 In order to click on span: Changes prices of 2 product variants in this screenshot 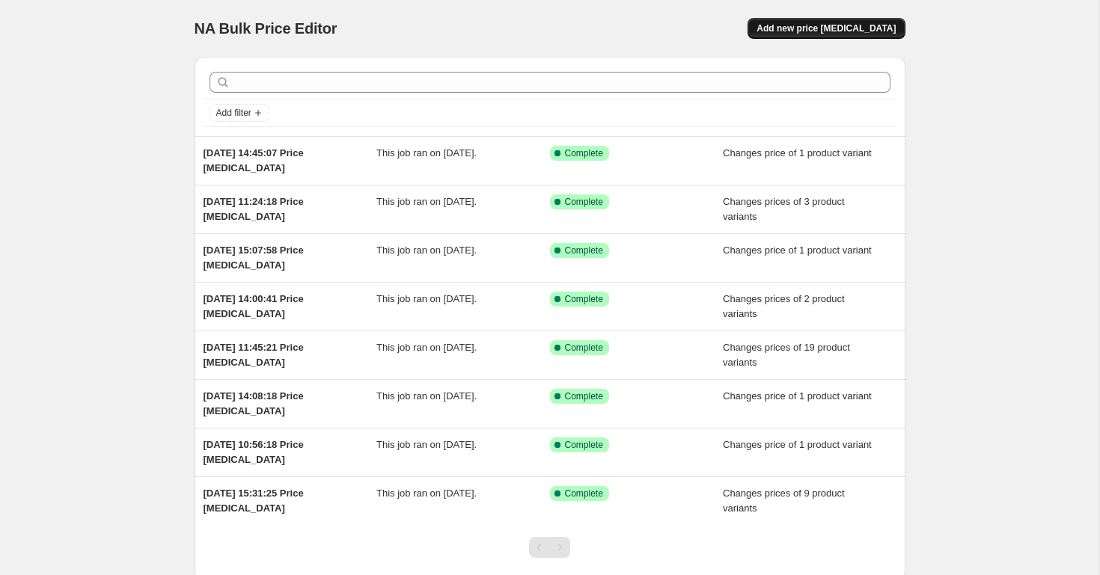, I will do `click(783, 306)`.